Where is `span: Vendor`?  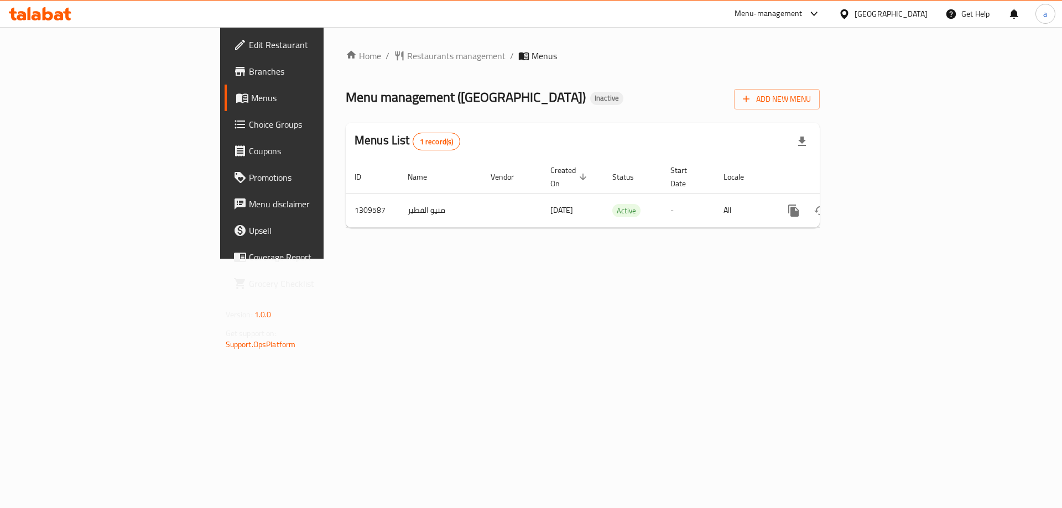 span: Vendor is located at coordinates (509, 177).